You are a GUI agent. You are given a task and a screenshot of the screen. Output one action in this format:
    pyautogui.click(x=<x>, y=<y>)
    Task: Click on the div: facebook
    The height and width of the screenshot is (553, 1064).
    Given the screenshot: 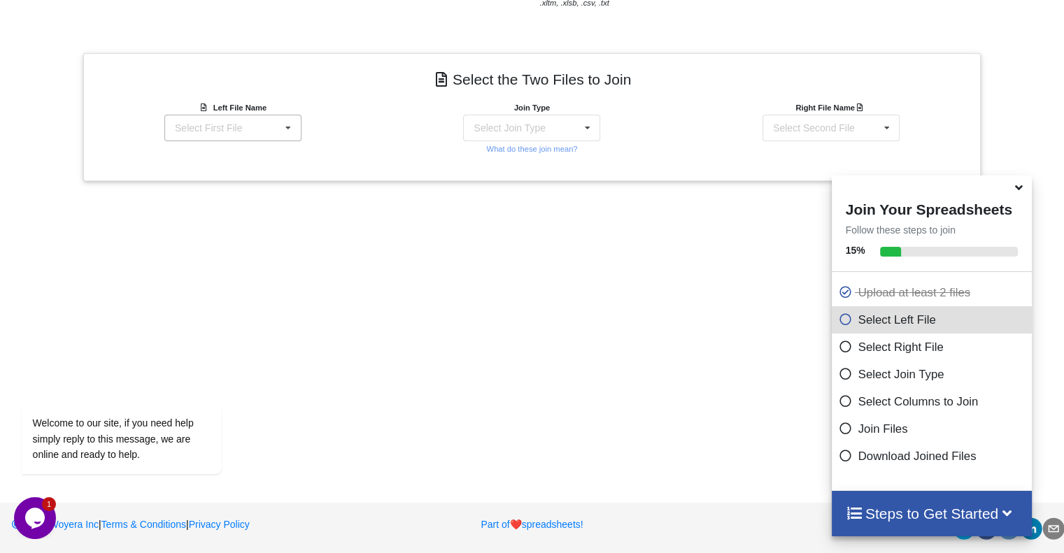 What is the action you would take?
    pyautogui.click(x=986, y=529)
    